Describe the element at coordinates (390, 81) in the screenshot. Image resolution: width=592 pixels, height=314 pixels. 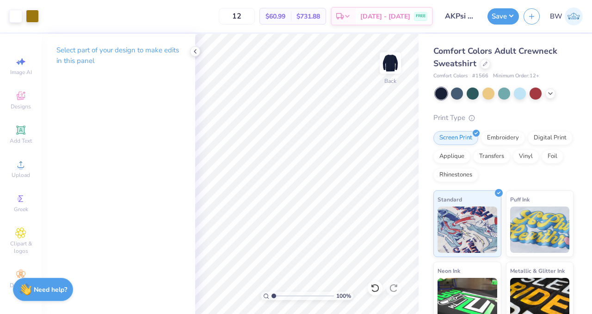
I see `div: Back` at that location.